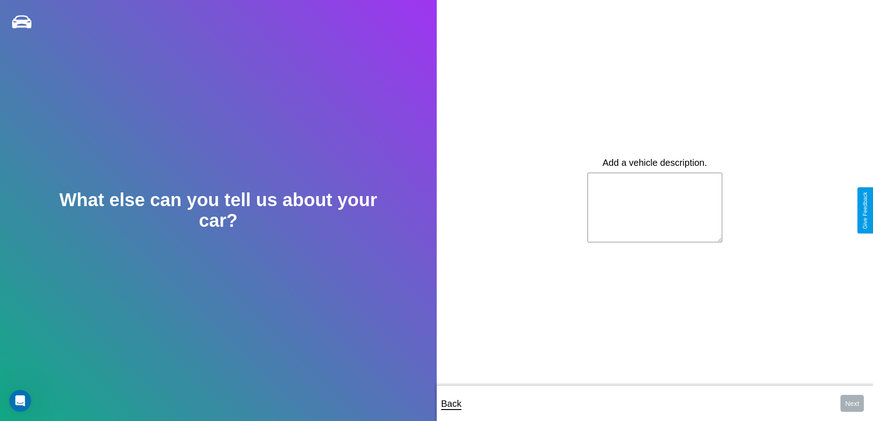  Describe the element at coordinates (452, 404) in the screenshot. I see `p: Back` at that location.